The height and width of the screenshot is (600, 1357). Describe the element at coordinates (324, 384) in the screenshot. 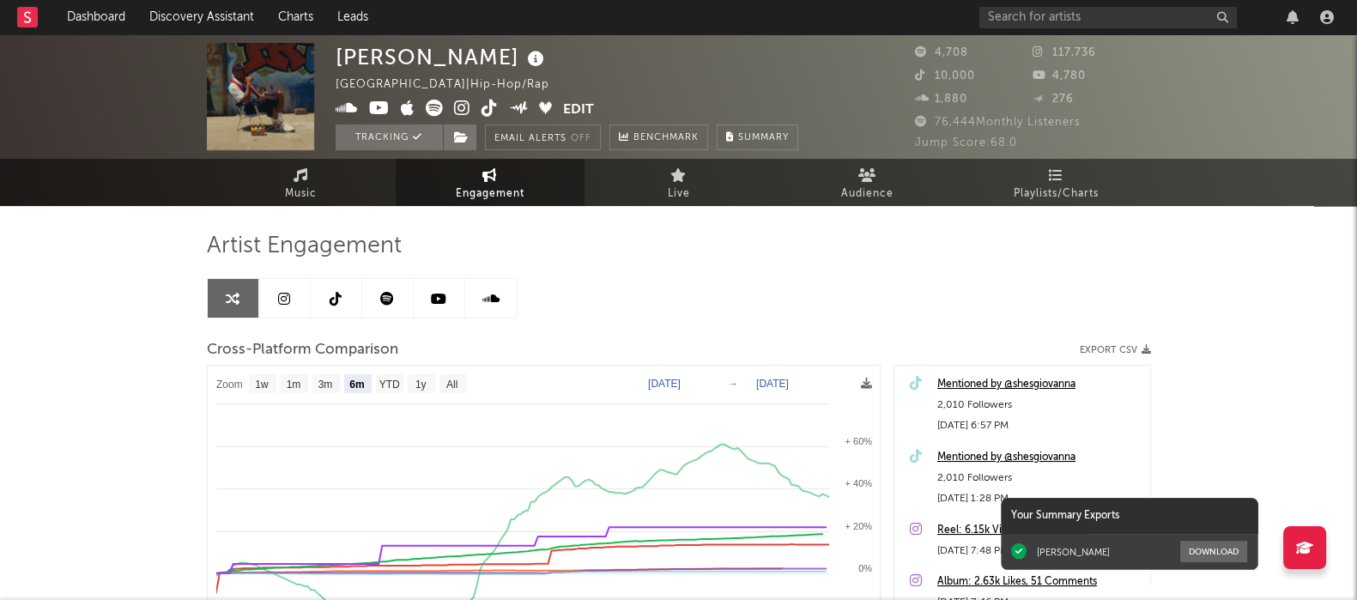

I see `text: 3m` at that location.